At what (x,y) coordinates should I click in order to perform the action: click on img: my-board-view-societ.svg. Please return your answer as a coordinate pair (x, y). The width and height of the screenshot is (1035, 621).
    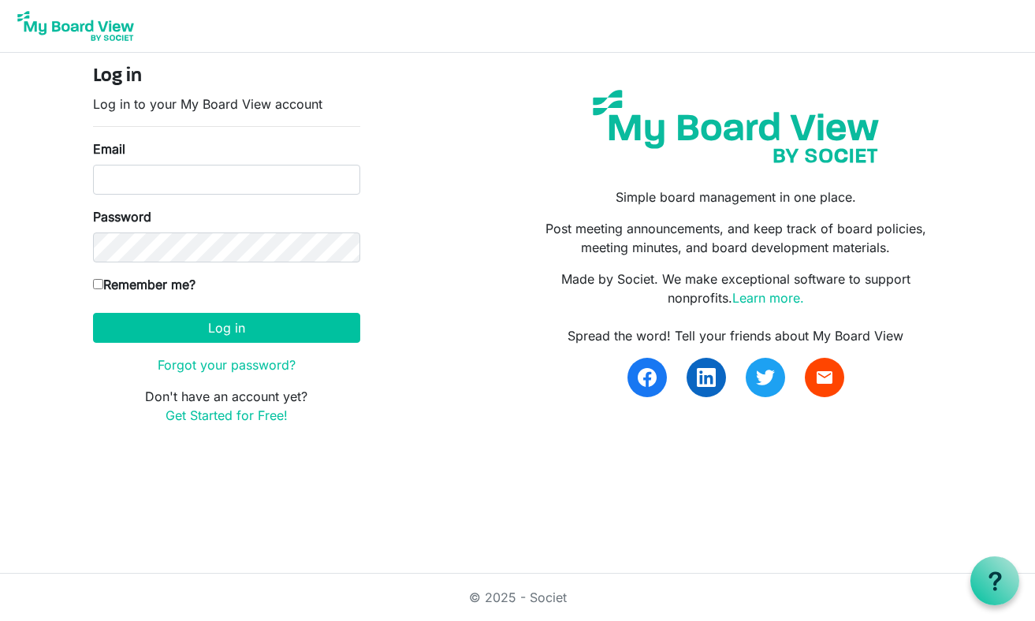
    Looking at the image, I should click on (736, 126).